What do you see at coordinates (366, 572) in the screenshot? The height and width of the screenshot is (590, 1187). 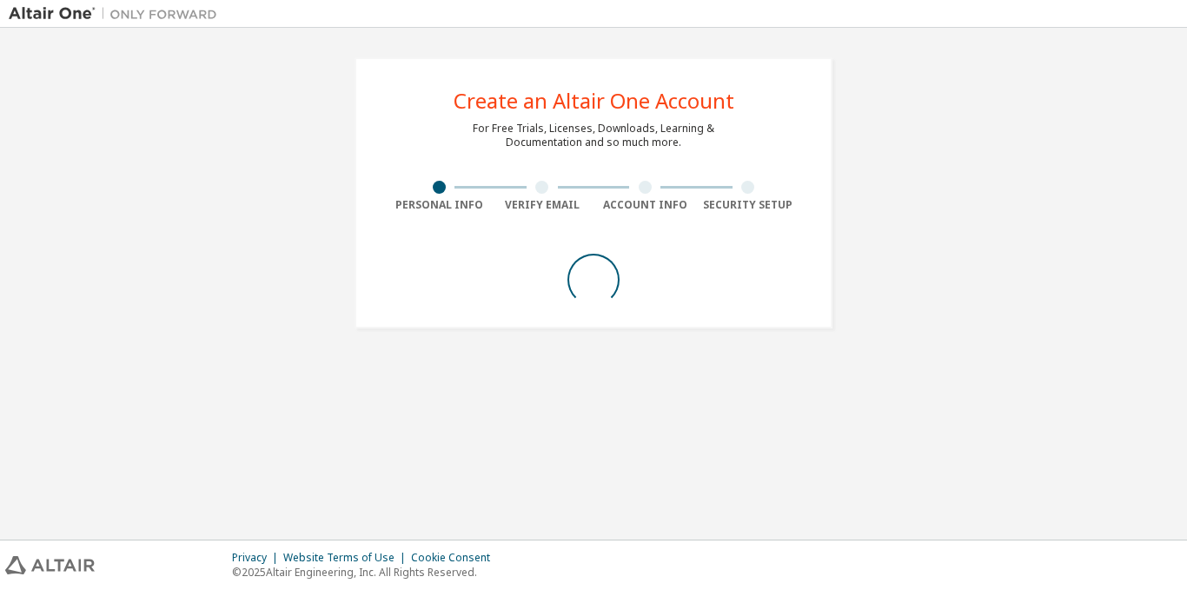 I see `p: © 2025 Altair Engineering, Inc. All Rights Reserved.` at bounding box center [366, 572].